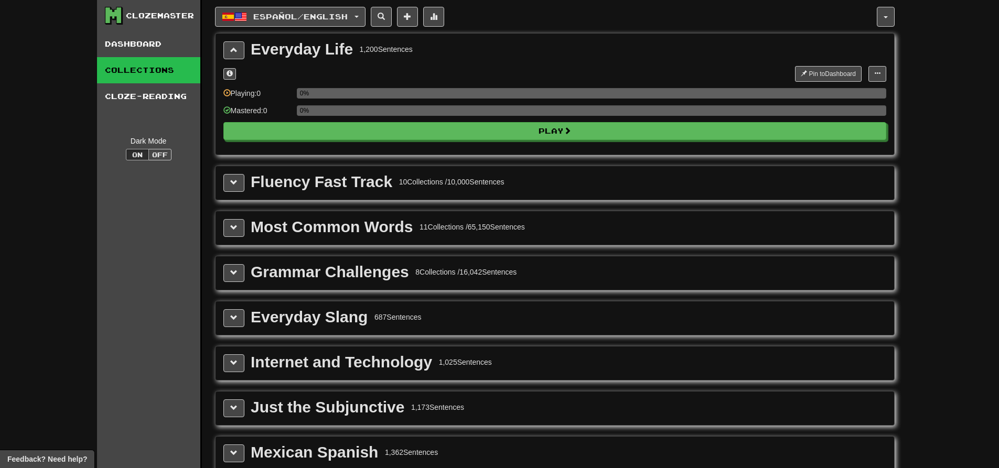 The image size is (999, 468). I want to click on div: 11 Collections / 65,150 Sentences, so click(472, 227).